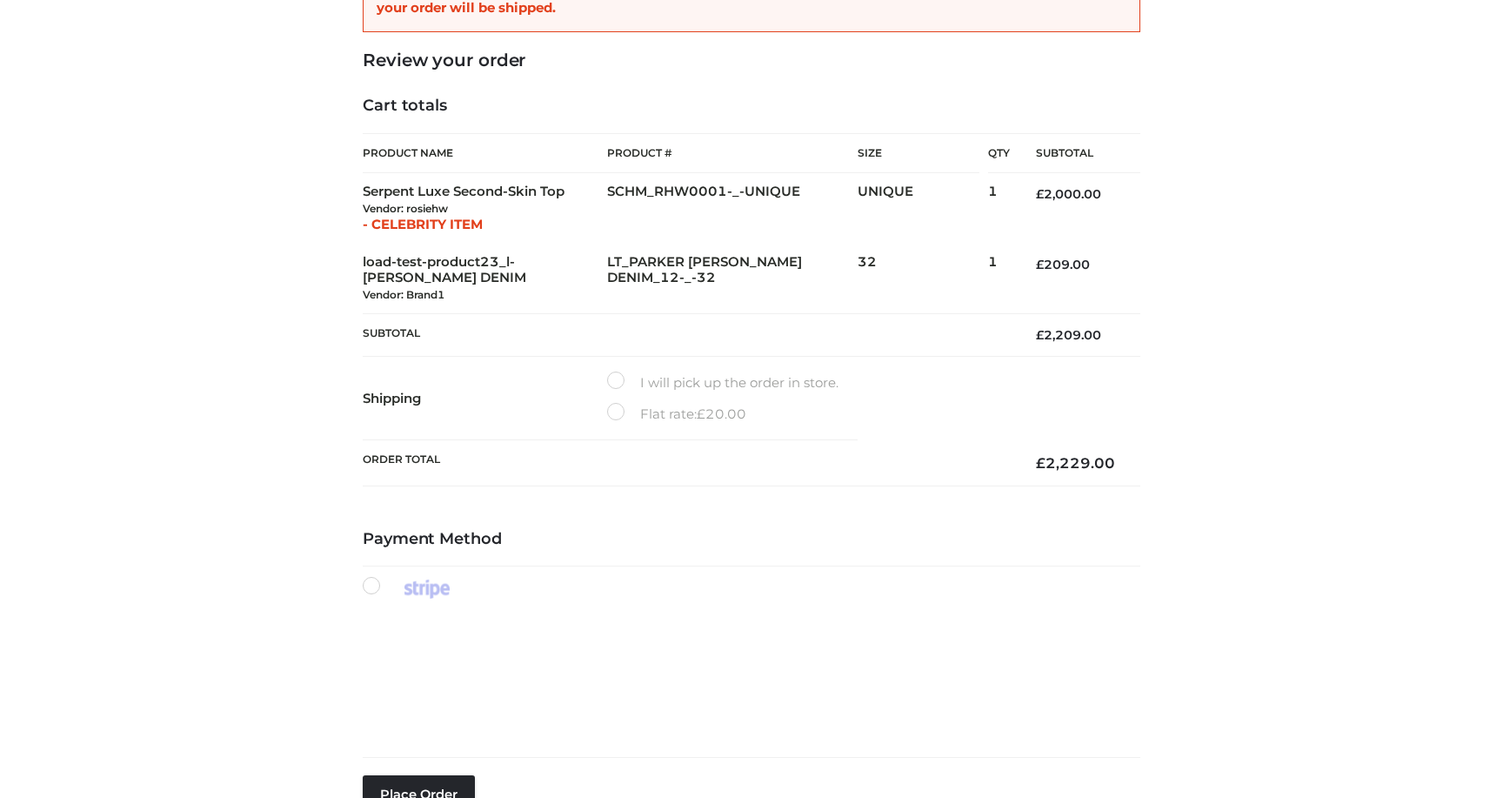  What do you see at coordinates (1068, 335) in the screenshot?
I see `bdi: 2,209.00` at bounding box center [1068, 335].